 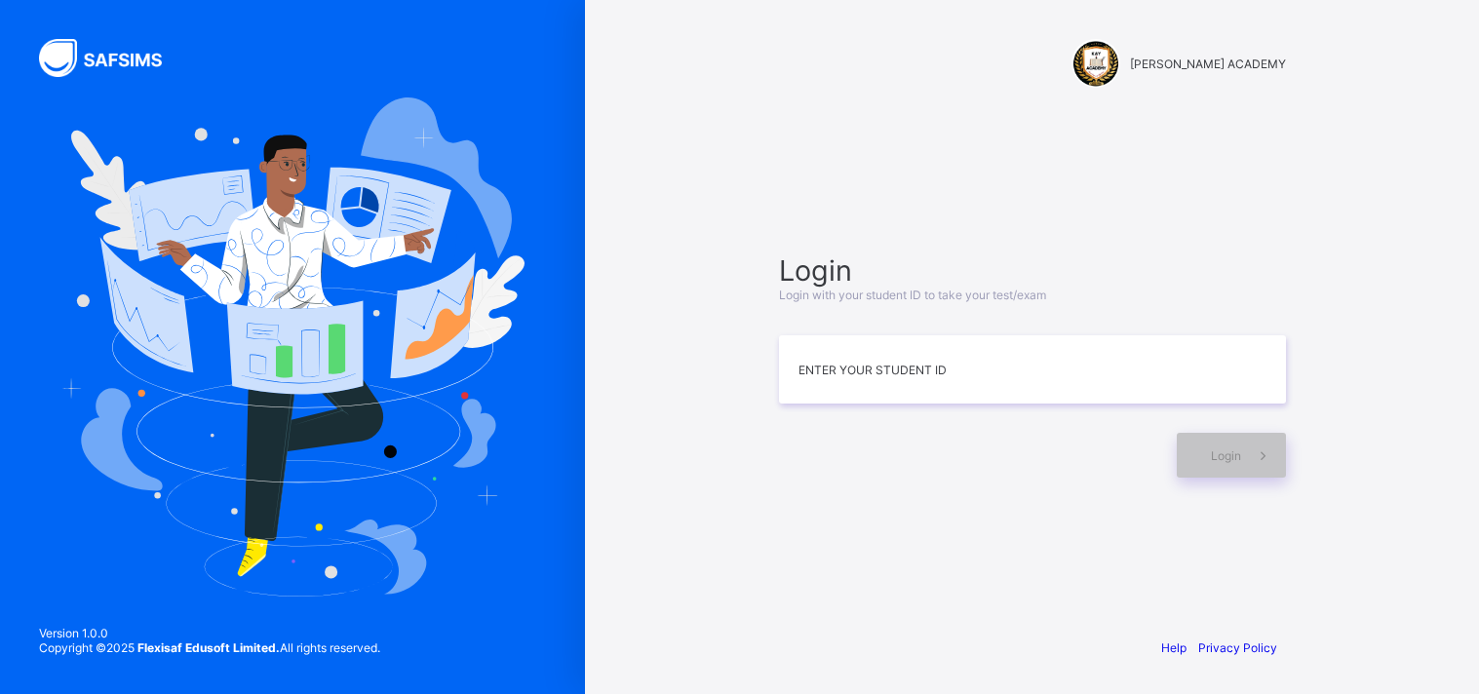 I want to click on img: SAFSIMS Logo, so click(x=112, y=58).